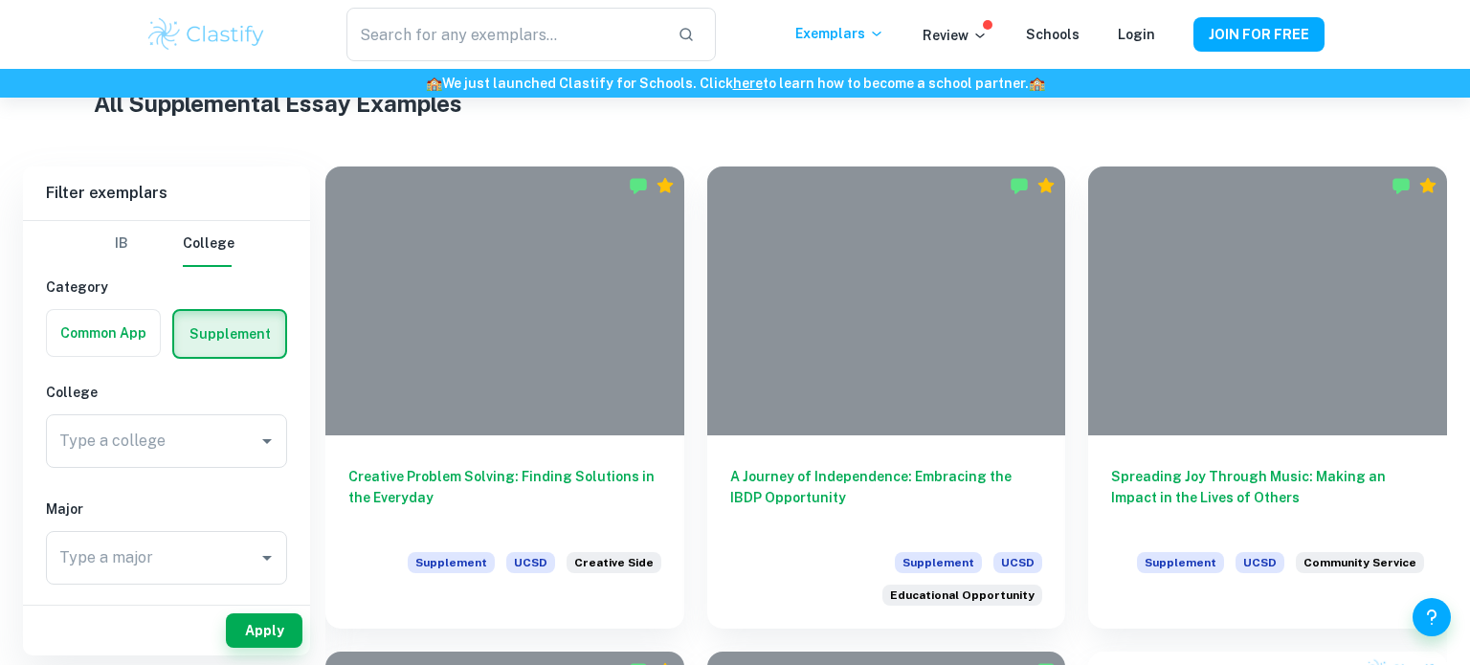  What do you see at coordinates (206, 34) in the screenshot?
I see `img: Clastify logo` at bounding box center [206, 34].